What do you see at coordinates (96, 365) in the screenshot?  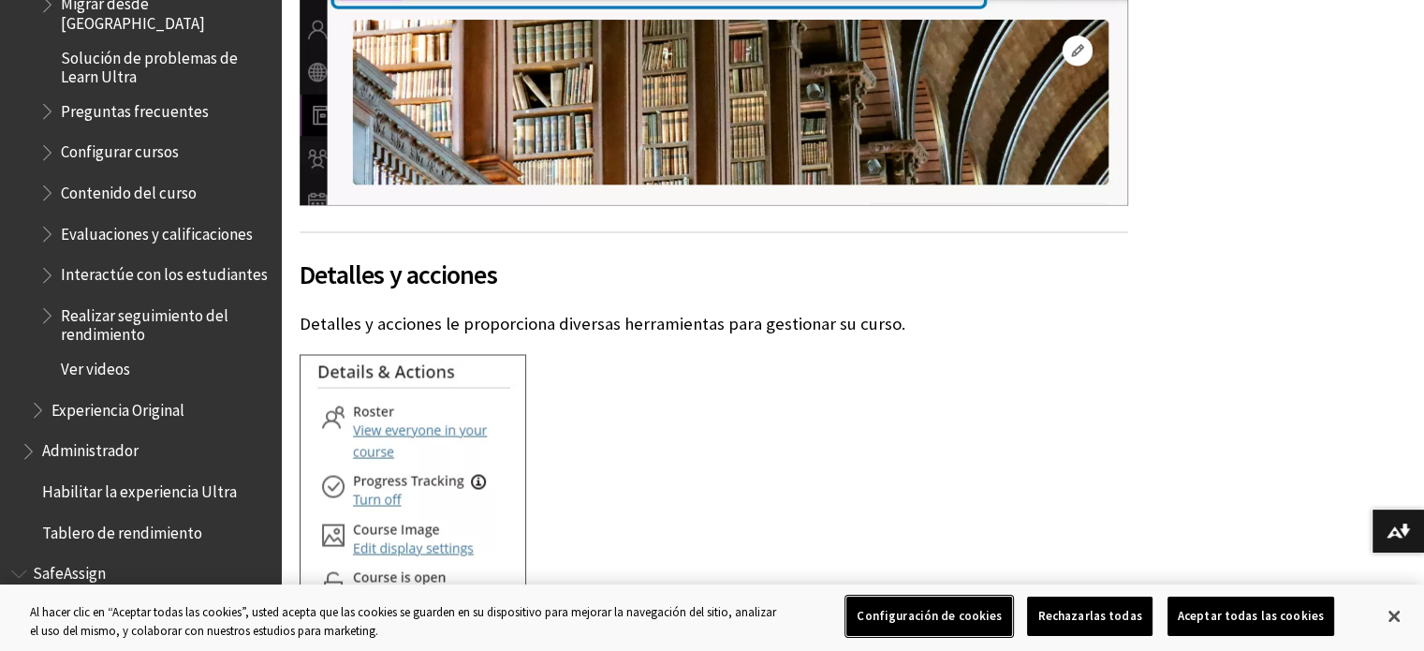 I see `span: Ver videos` at bounding box center [96, 365].